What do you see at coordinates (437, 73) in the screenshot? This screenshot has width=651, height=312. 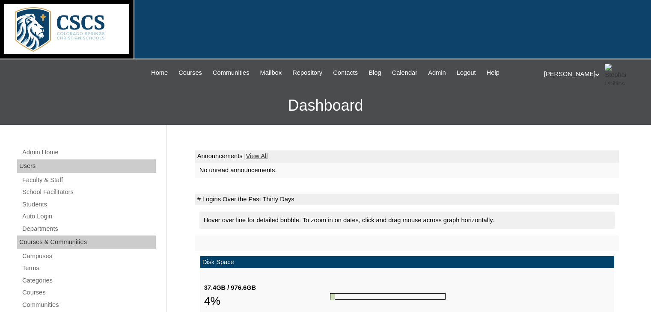 I see `span: Admin` at bounding box center [437, 73].